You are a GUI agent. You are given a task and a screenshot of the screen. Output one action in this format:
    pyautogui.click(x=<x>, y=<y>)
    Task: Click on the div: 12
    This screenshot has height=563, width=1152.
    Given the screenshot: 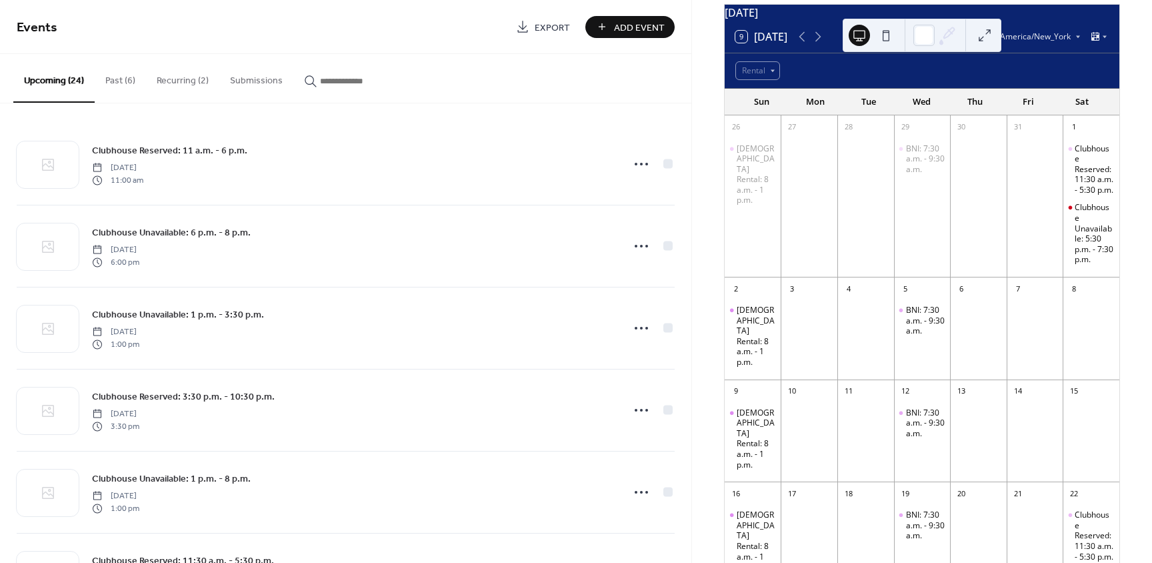 What is the action you would take?
    pyautogui.click(x=906, y=391)
    